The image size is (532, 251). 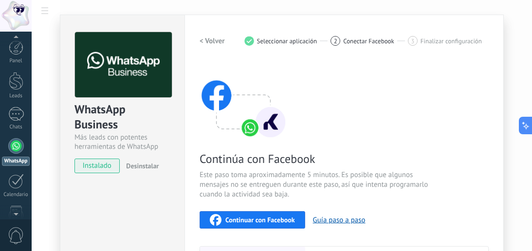 I want to click on span: 3, so click(x=413, y=41).